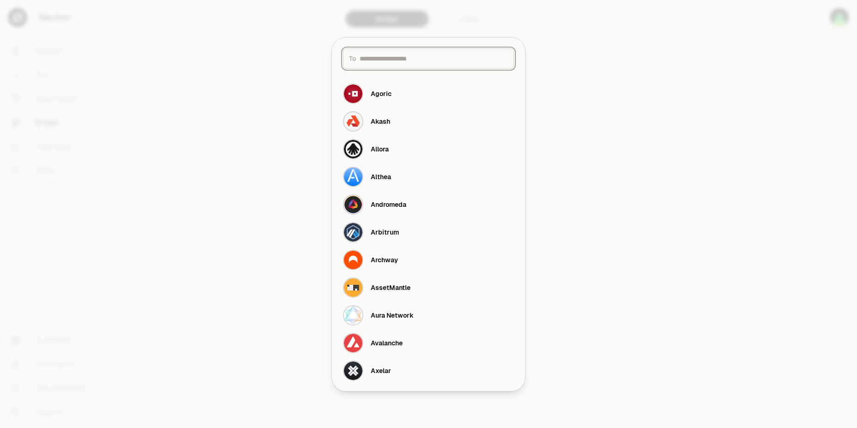 This screenshot has height=428, width=857. Describe the element at coordinates (353, 94) in the screenshot. I see `img: Agoric Logo` at that location.